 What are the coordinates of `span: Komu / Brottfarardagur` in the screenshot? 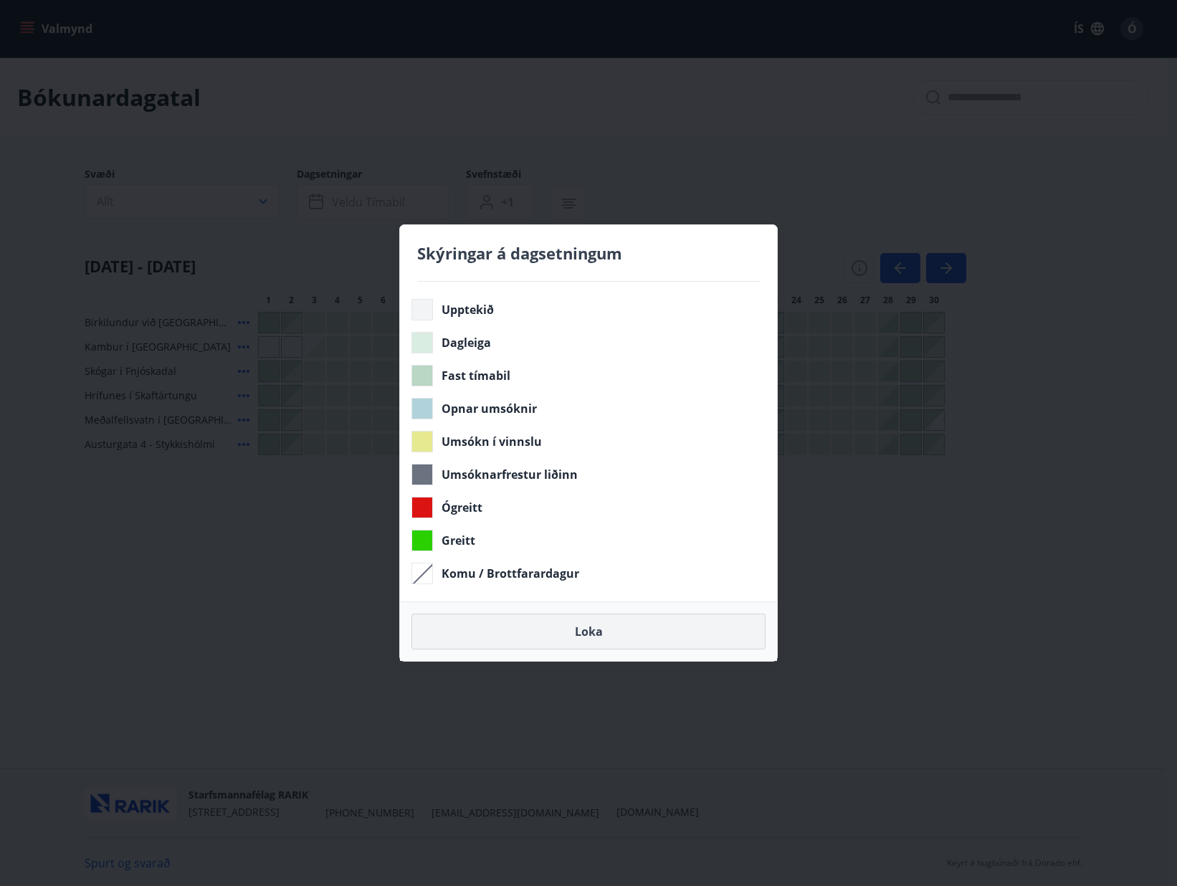 It's located at (511, 574).